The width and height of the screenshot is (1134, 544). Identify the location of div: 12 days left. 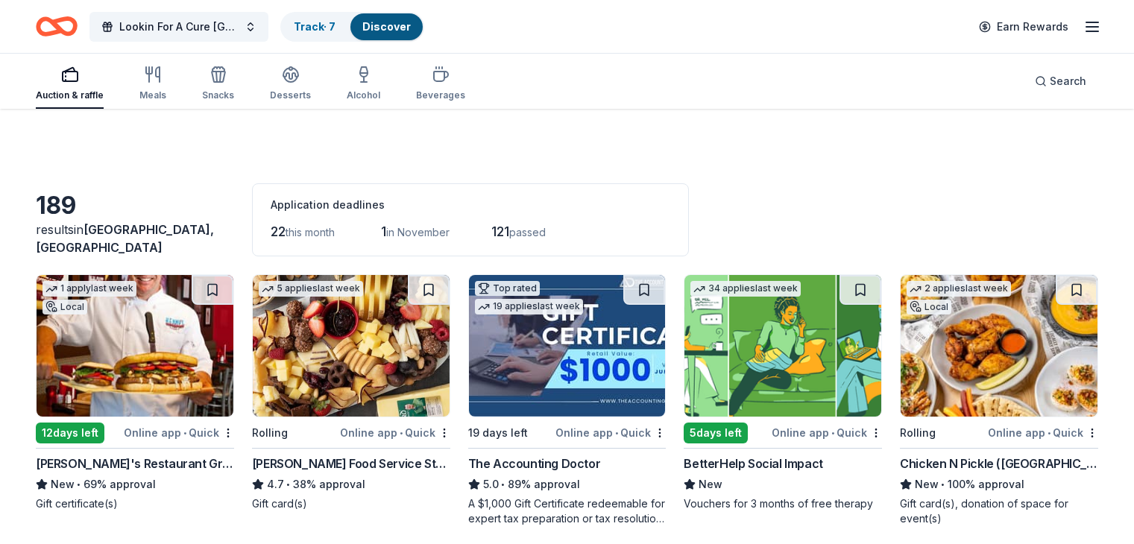
(70, 433).